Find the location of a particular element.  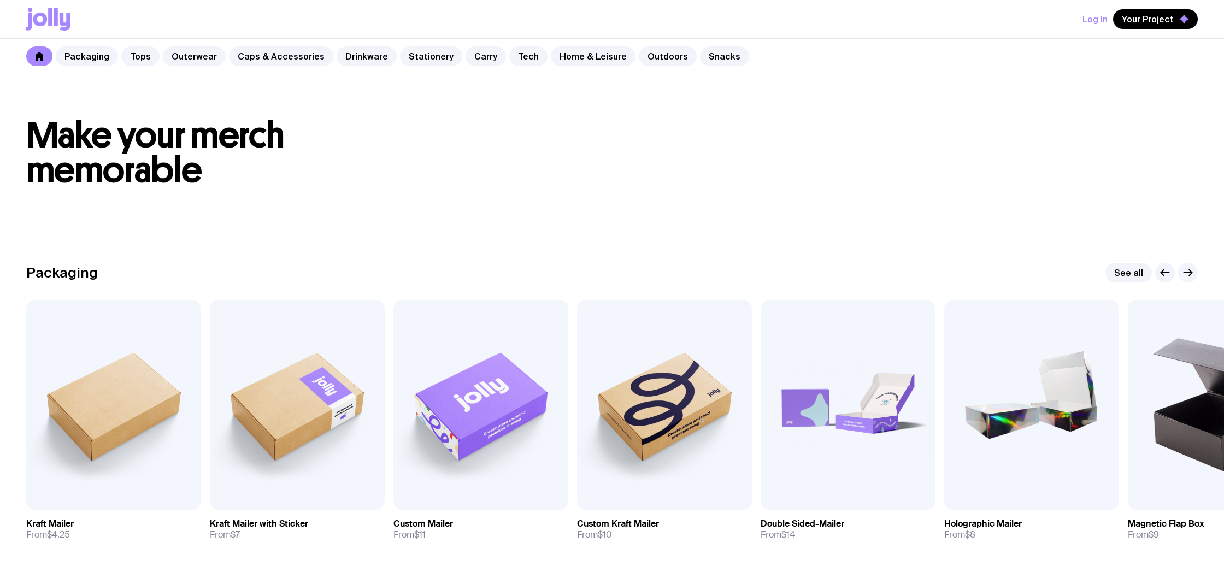

h3: Double Sided-Mailer is located at coordinates (802, 524).